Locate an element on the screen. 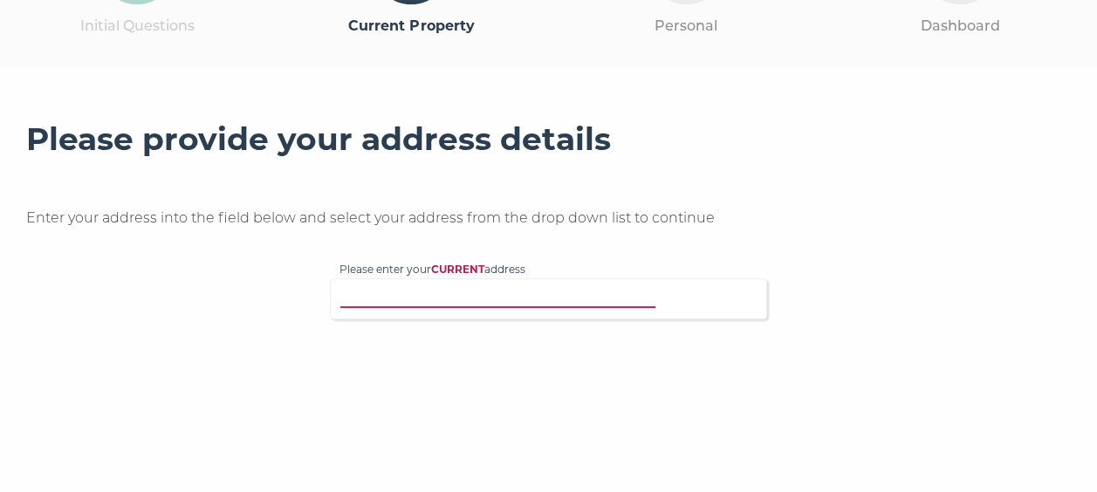 Image resolution: width=1097 pixels, height=492 pixels. p: Current Property is located at coordinates (411, 26).